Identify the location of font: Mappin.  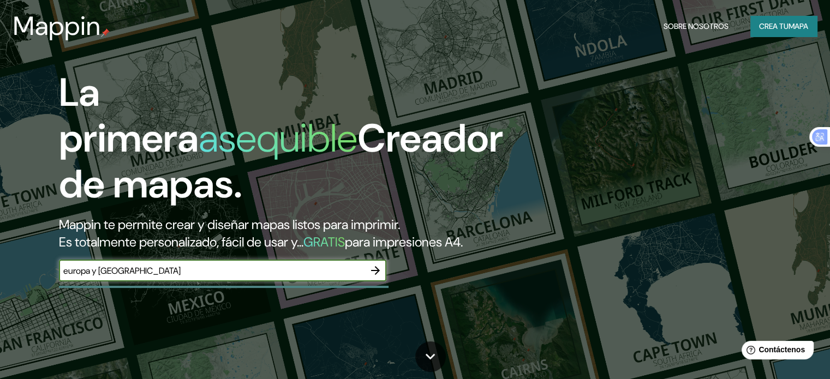
(57, 26).